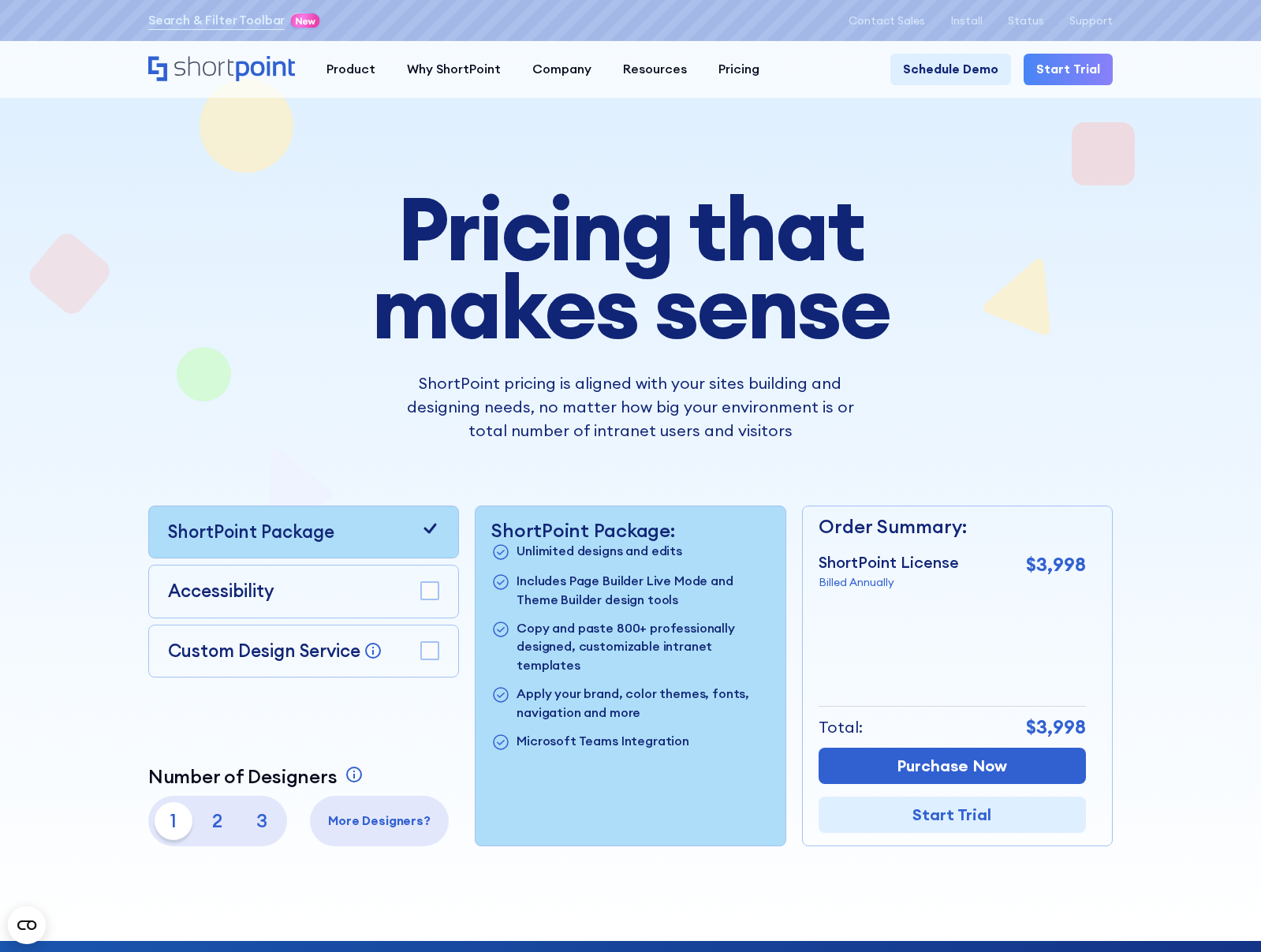 Image resolution: width=1261 pixels, height=952 pixels. Describe the element at coordinates (599, 552) in the screenshot. I see `p: Unlimited designs and edits` at that location.